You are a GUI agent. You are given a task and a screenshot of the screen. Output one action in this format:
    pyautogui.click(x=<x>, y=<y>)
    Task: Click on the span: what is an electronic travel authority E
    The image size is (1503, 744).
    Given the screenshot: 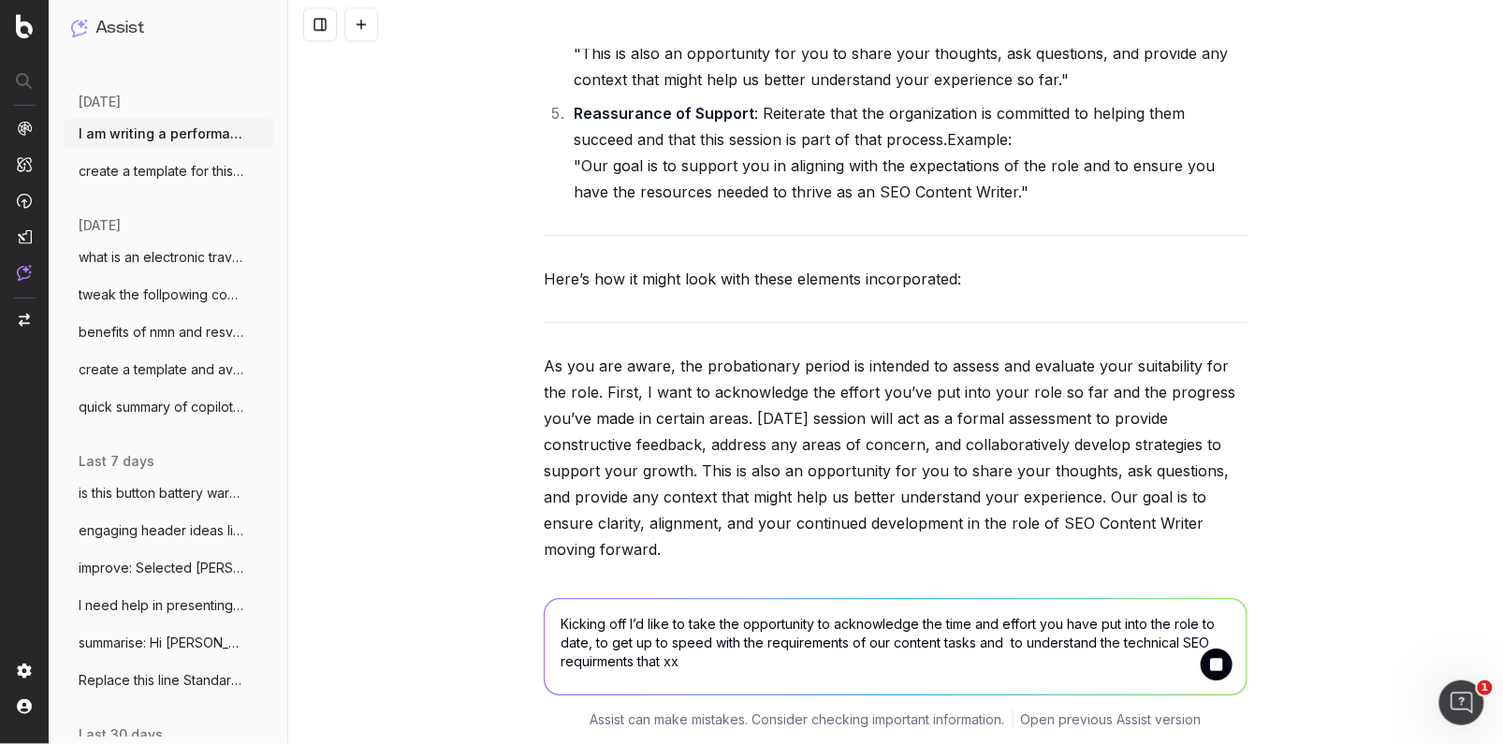 What is the action you would take?
    pyautogui.click(x=161, y=257)
    